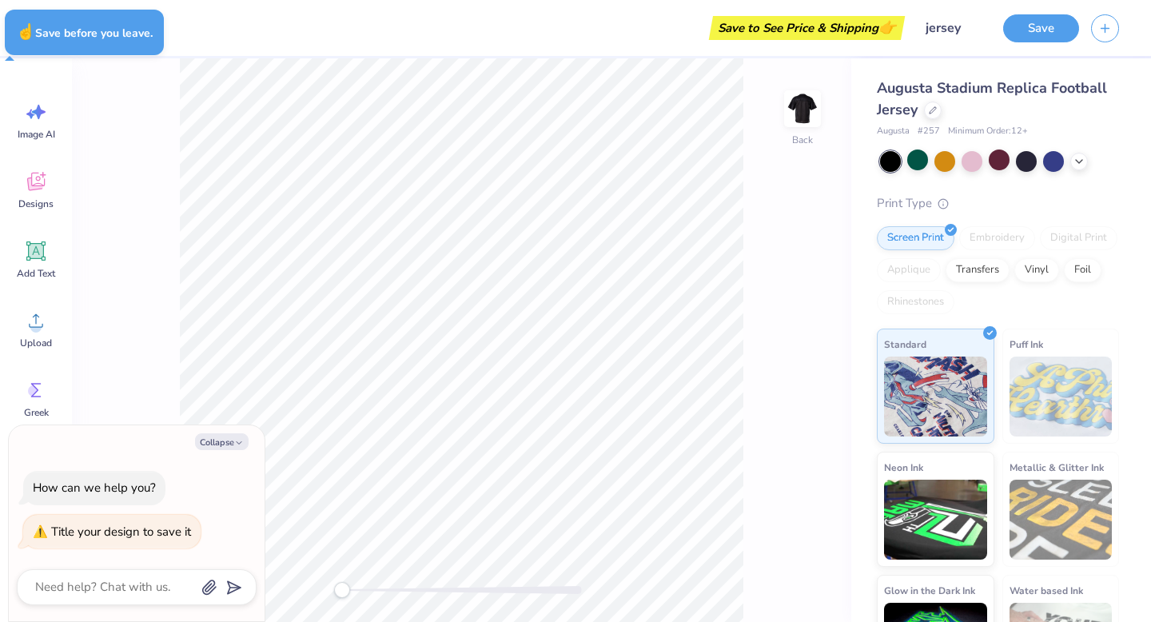  Describe the element at coordinates (36, 273) in the screenshot. I see `span: Add Text` at that location.